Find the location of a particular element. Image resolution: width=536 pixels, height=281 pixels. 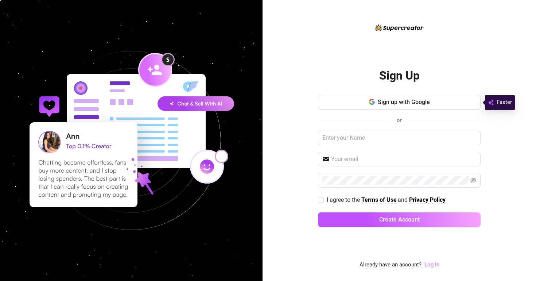

span: or is located at coordinates (399, 120).